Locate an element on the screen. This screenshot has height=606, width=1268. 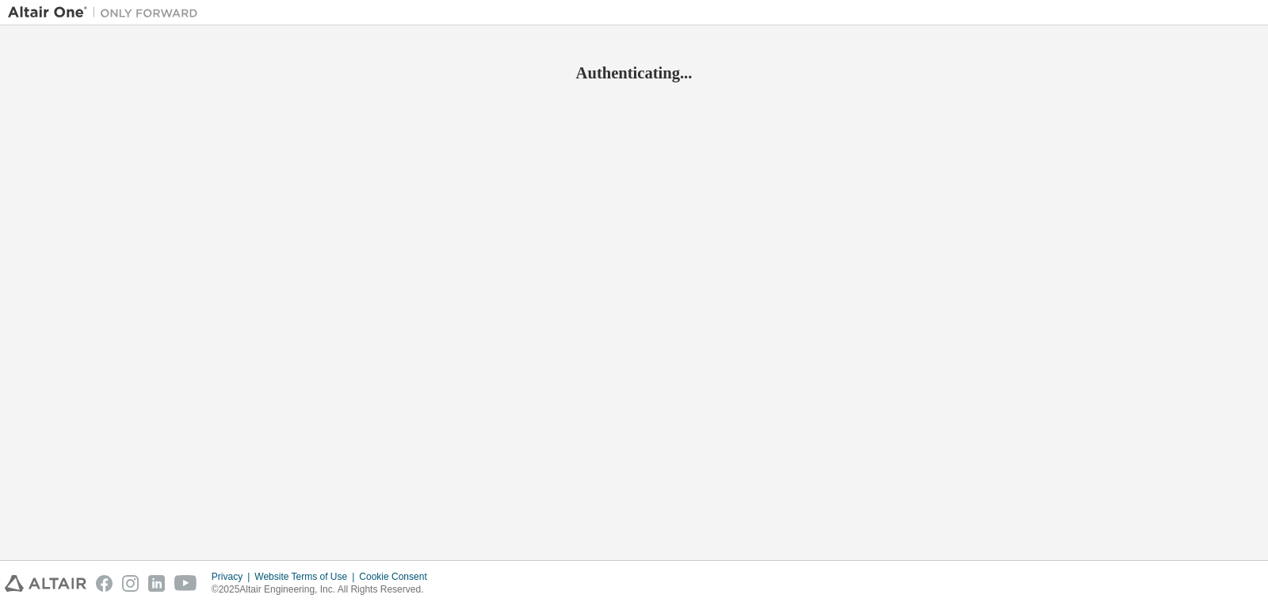
img: Altair One is located at coordinates (107, 13).